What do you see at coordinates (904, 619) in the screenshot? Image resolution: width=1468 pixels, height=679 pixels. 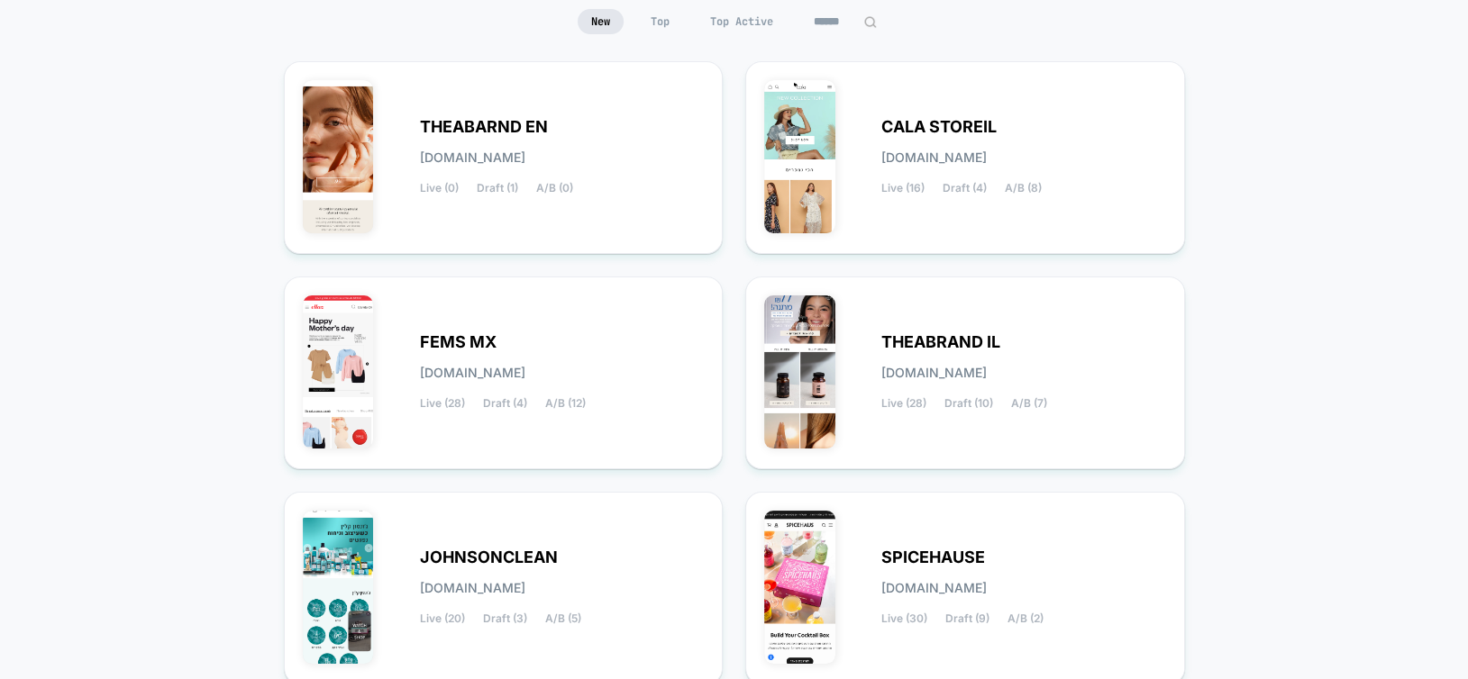 I see `span: Live (30)` at bounding box center [904, 619].